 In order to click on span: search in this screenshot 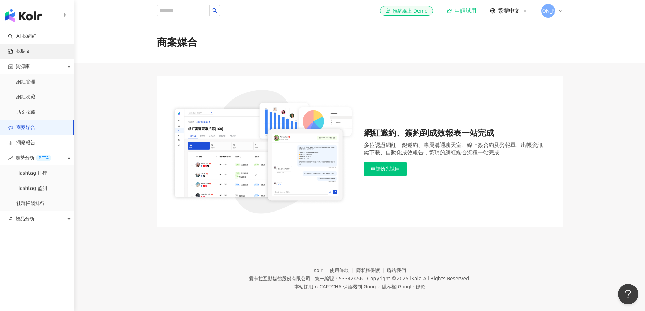, I will do `click(215, 10)`.